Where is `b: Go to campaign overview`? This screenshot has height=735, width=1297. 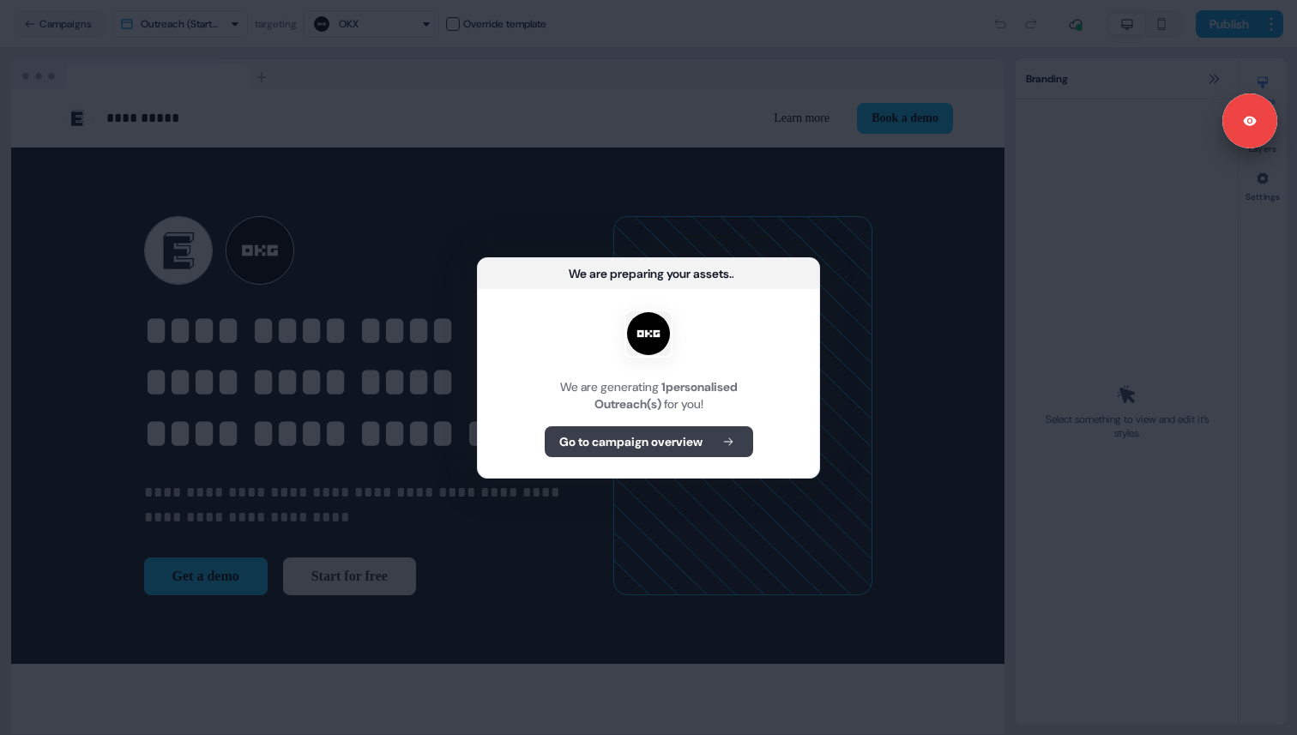
b: Go to campaign overview is located at coordinates (631, 442).